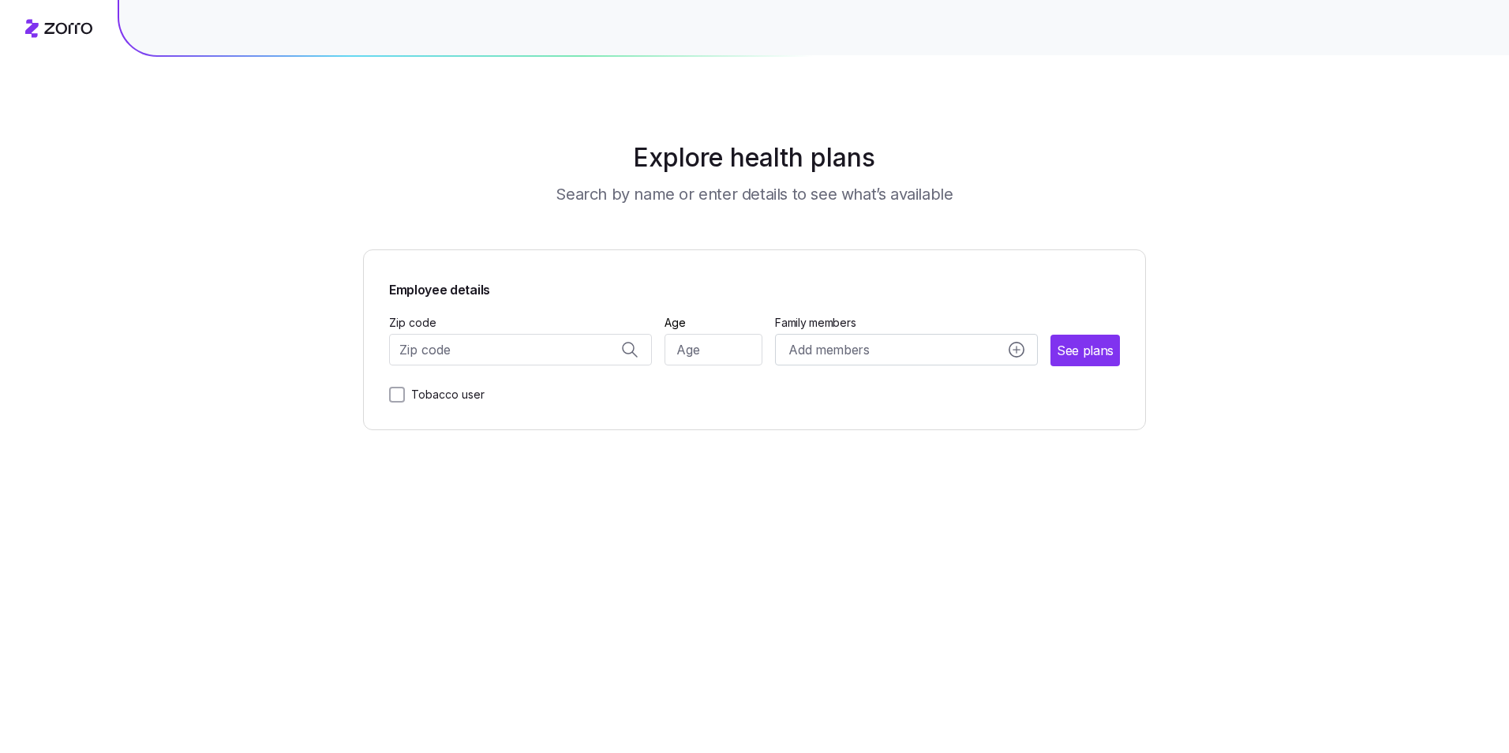 Image resolution: width=1509 pixels, height=753 pixels. I want to click on h3: Search by name or enter details to see what’s available, so click(754, 194).